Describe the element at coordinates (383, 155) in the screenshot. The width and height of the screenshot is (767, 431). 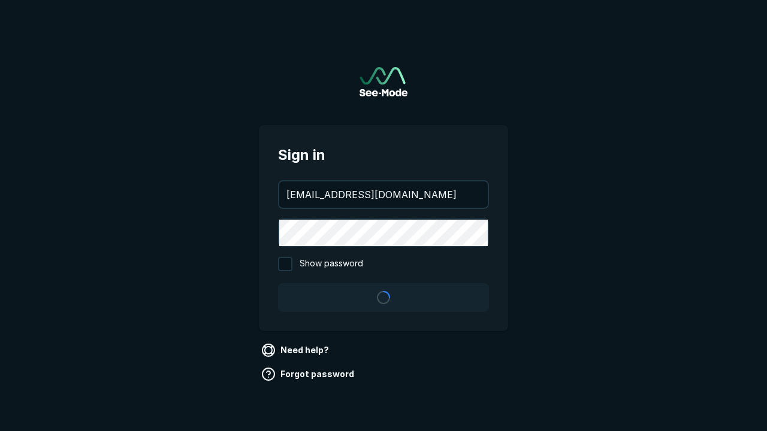
I see `span: Sign in` at that location.